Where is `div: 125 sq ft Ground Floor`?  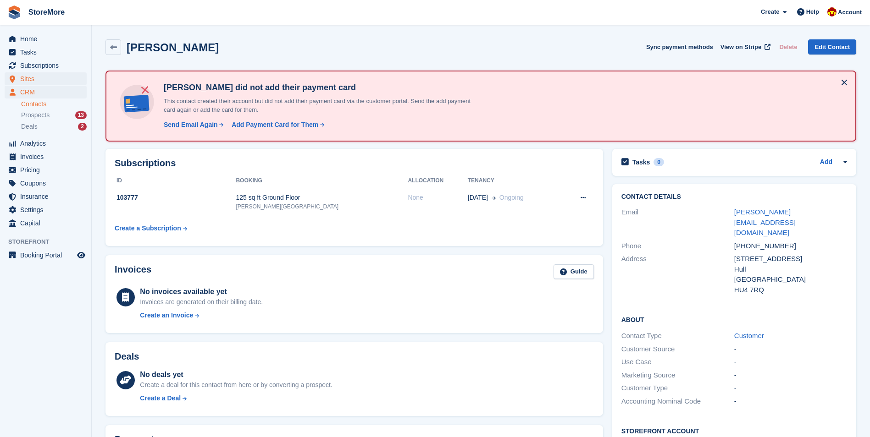 div: 125 sq ft Ground Floor is located at coordinates (321, 198).